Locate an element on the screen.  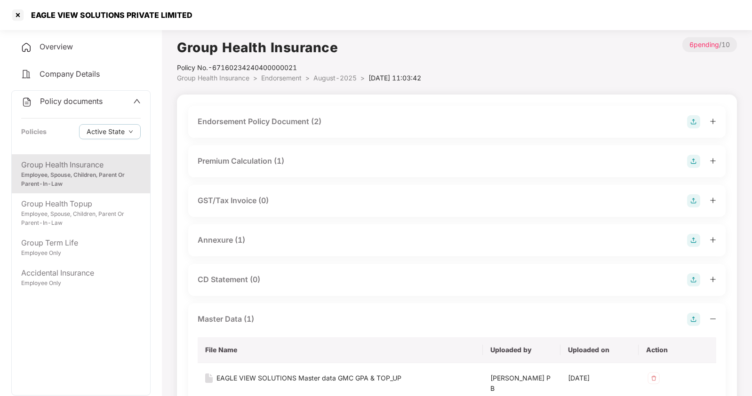
div: Policies is located at coordinates (34, 132).